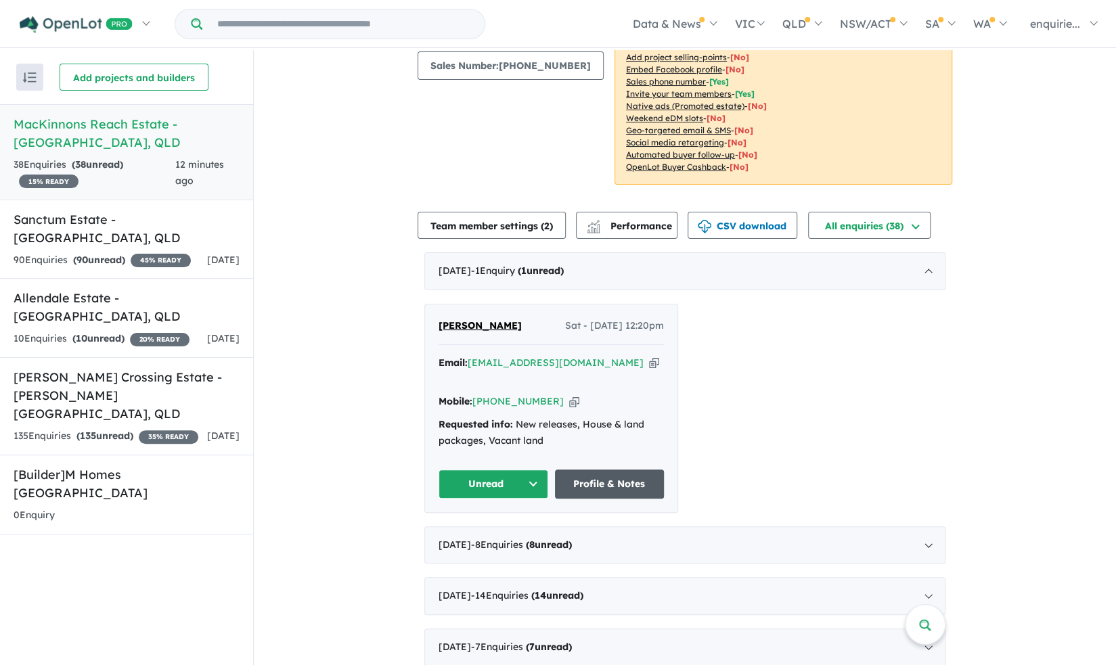  What do you see at coordinates (81, 338) in the screenshot?
I see `span: 10` at bounding box center [81, 338].